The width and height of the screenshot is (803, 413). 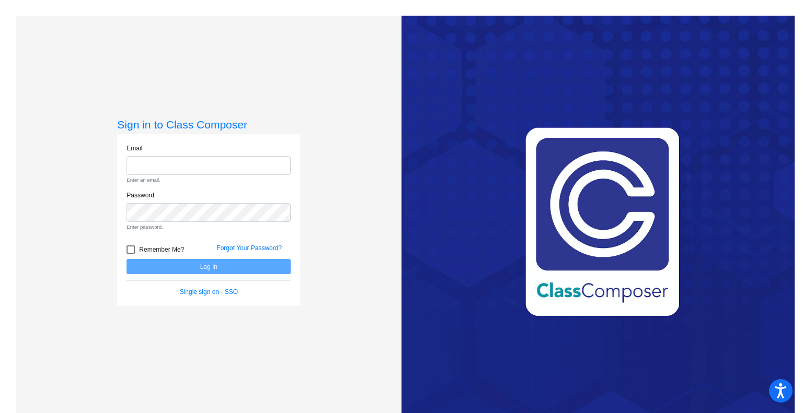 What do you see at coordinates (209, 124) in the screenshot?
I see `h3: Sign in to Class Composer` at bounding box center [209, 124].